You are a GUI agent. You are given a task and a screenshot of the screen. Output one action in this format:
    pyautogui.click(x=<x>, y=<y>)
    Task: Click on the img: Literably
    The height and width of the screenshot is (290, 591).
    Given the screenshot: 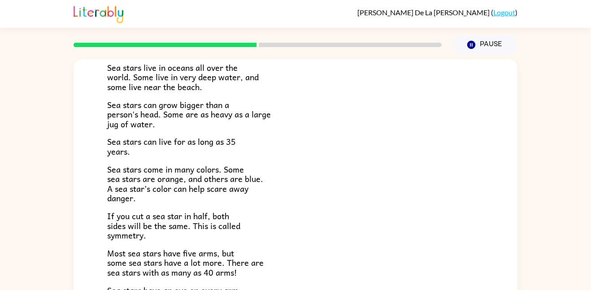 What is the action you would take?
    pyautogui.click(x=98, y=13)
    